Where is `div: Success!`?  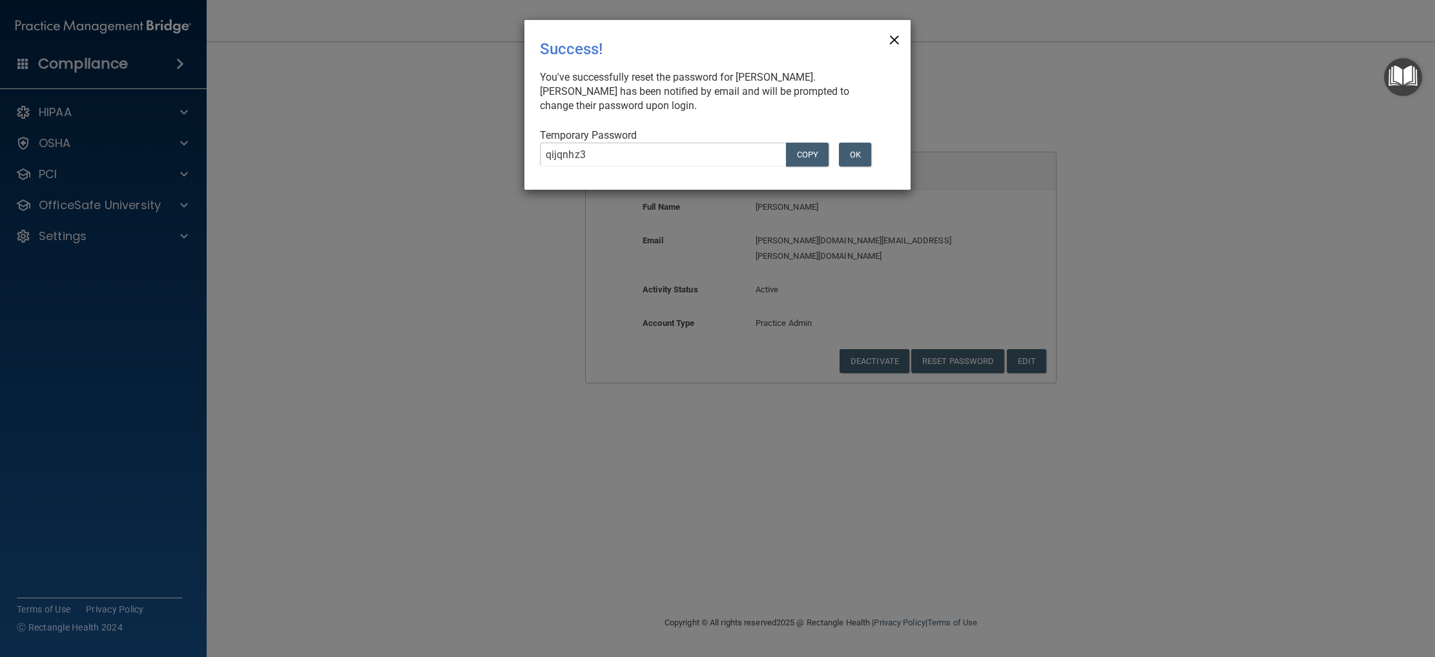
div: Success! is located at coordinates (691, 49).